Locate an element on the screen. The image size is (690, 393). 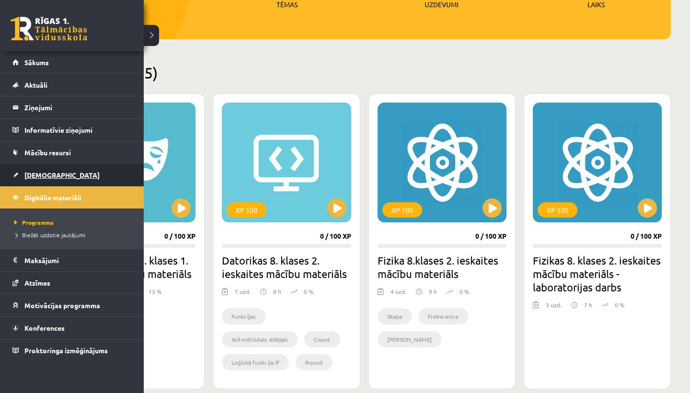
span: Motivācijas programma is located at coordinates (62, 305).